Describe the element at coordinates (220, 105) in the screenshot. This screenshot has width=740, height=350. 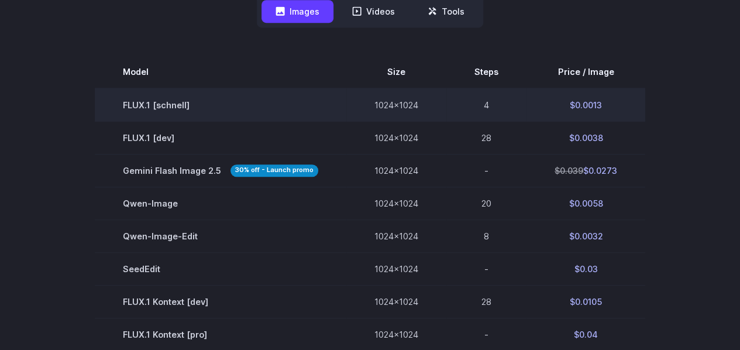
I see `td: FLUX.1 [schnell]` at that location.